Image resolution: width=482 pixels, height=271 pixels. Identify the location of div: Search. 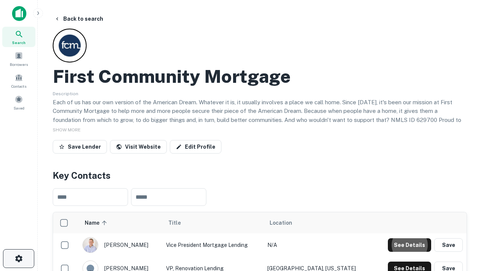
(19, 37).